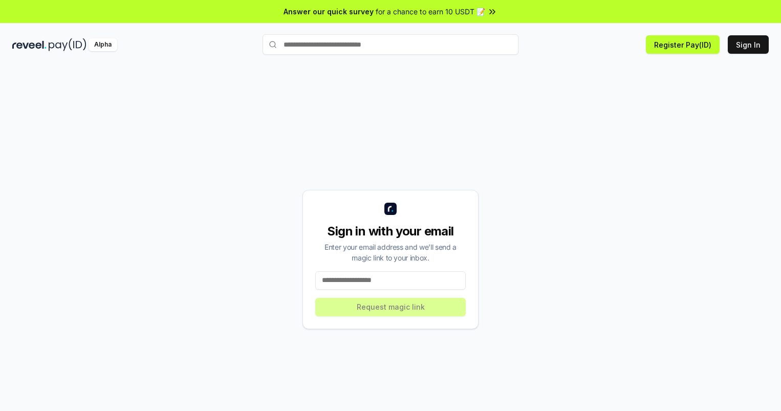 Image resolution: width=781 pixels, height=411 pixels. What do you see at coordinates (430, 11) in the screenshot?
I see `span: for a chance to earn 10 USDT 📝` at bounding box center [430, 11].